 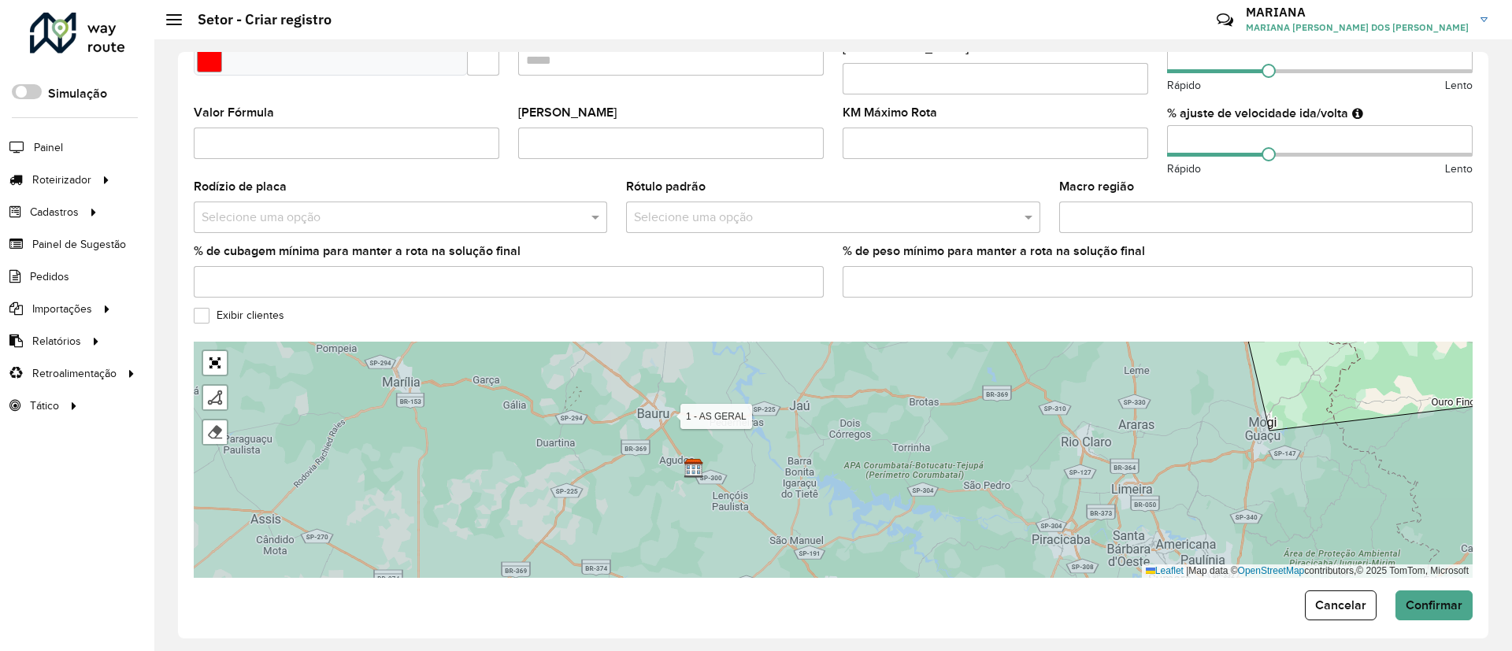 What do you see at coordinates (357, 251) in the screenshot?
I see `label: % de cubagem mínima para manter a rota na solução final` at bounding box center [357, 251].